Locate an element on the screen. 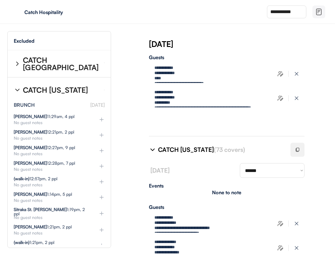  div: BRUNCH is located at coordinates (24, 105).